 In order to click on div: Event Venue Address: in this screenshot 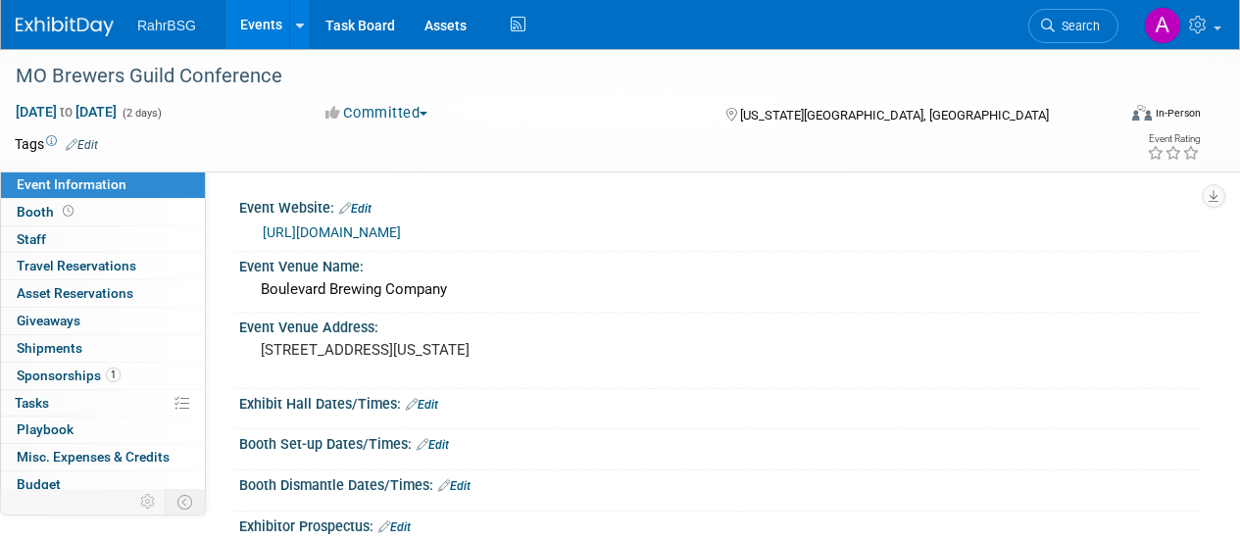, I will do `click(720, 325)`.